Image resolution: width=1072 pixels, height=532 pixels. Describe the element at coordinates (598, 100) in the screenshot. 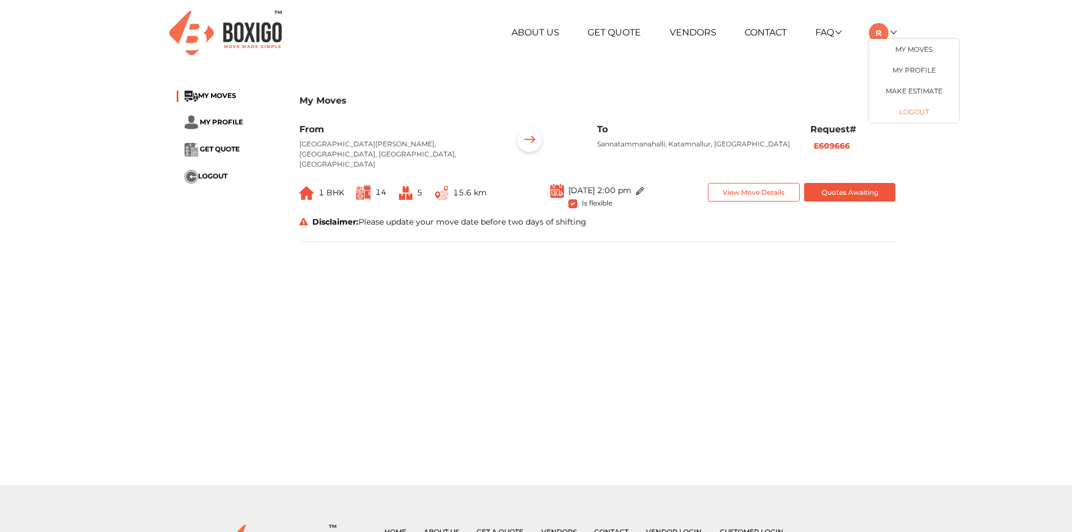

I see `h3: My Moves` at that location.